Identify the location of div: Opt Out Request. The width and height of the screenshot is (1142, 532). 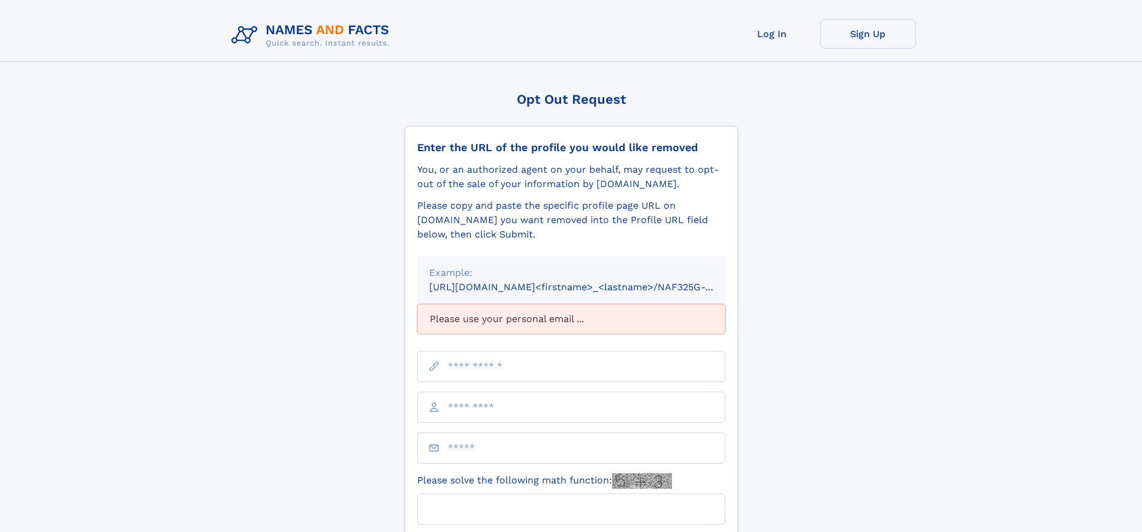
(571, 99).